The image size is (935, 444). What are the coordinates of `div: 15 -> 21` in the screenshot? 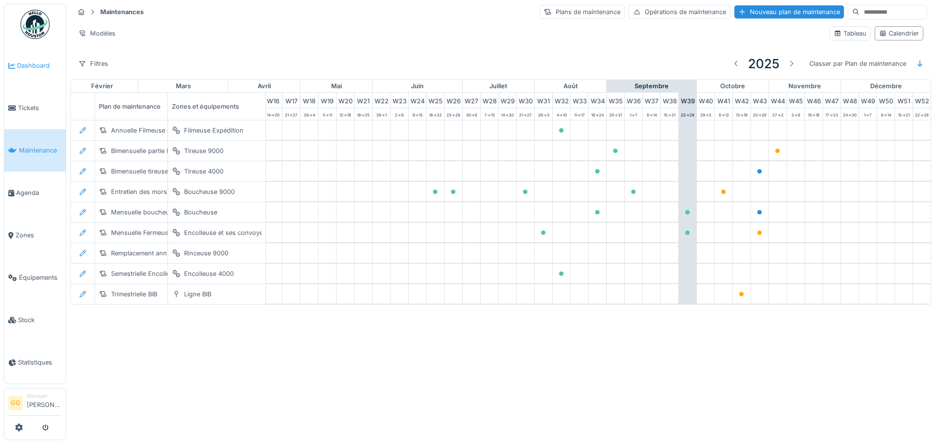 It's located at (904, 114).